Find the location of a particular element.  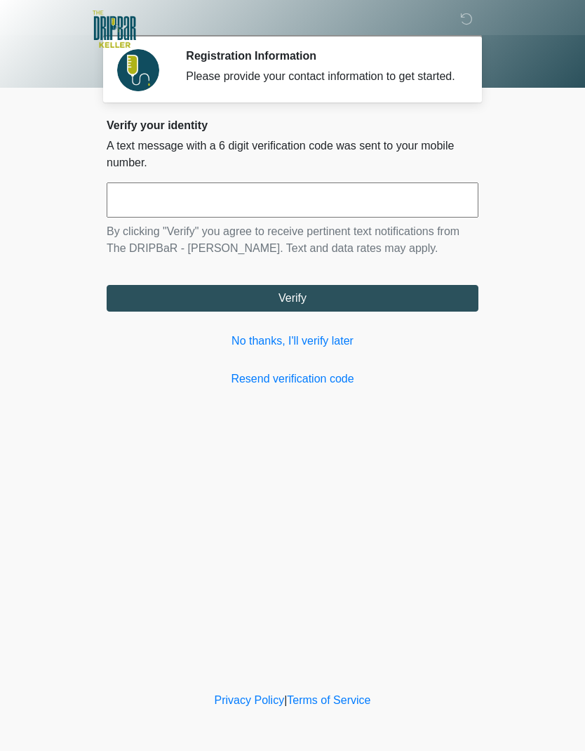

button: Verify is located at coordinates (293, 298).